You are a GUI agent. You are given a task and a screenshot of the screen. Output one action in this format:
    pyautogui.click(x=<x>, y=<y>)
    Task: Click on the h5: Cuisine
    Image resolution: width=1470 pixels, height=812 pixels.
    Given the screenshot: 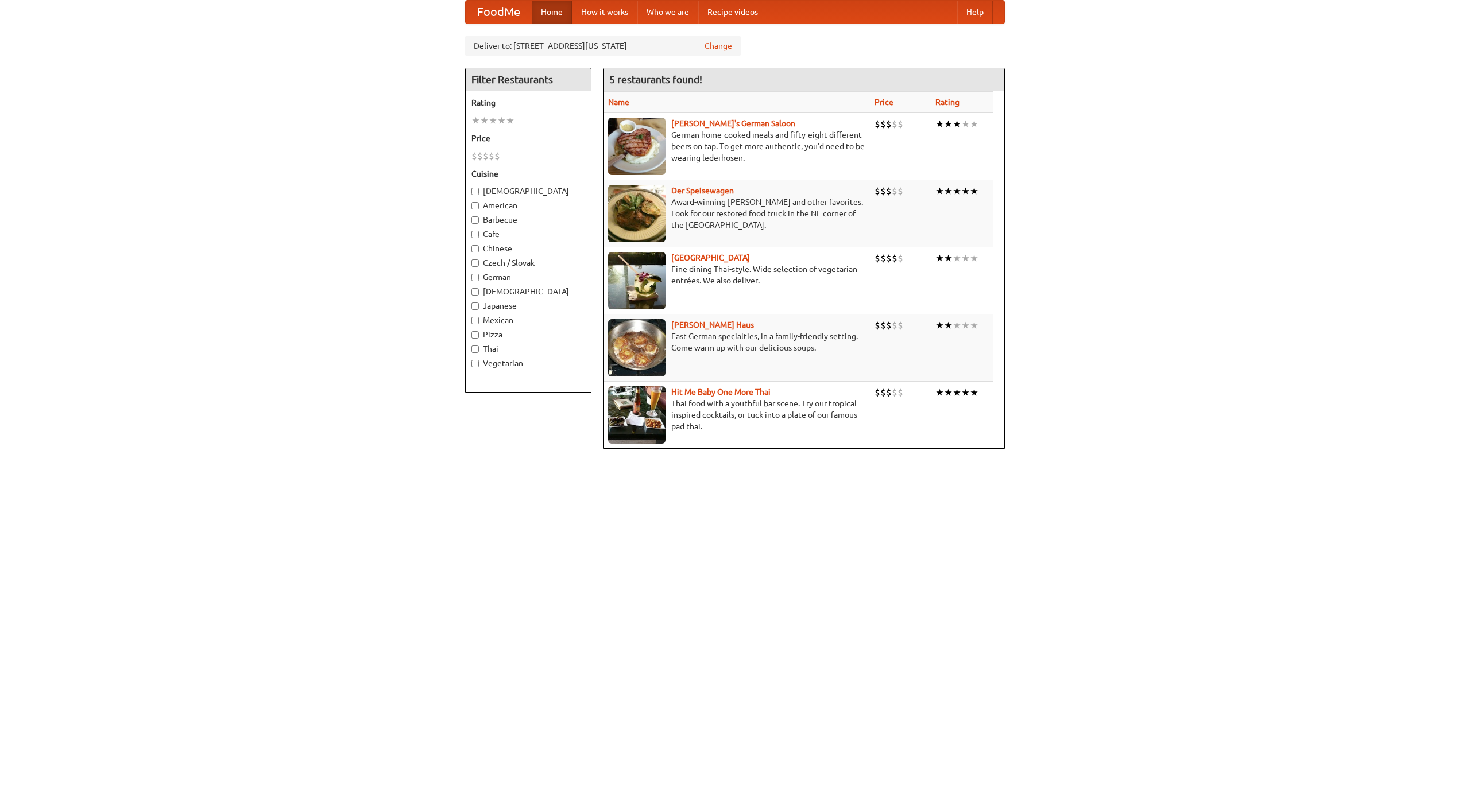 What is the action you would take?
    pyautogui.click(x=528, y=174)
    